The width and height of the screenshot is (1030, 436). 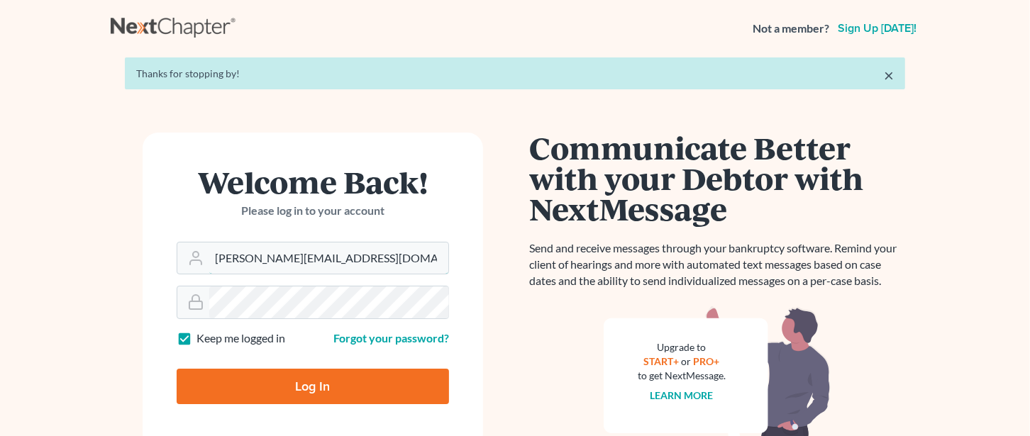 What do you see at coordinates (717, 178) in the screenshot?
I see `h1: Communicate Better with your Debtor with NextMessage` at bounding box center [717, 178].